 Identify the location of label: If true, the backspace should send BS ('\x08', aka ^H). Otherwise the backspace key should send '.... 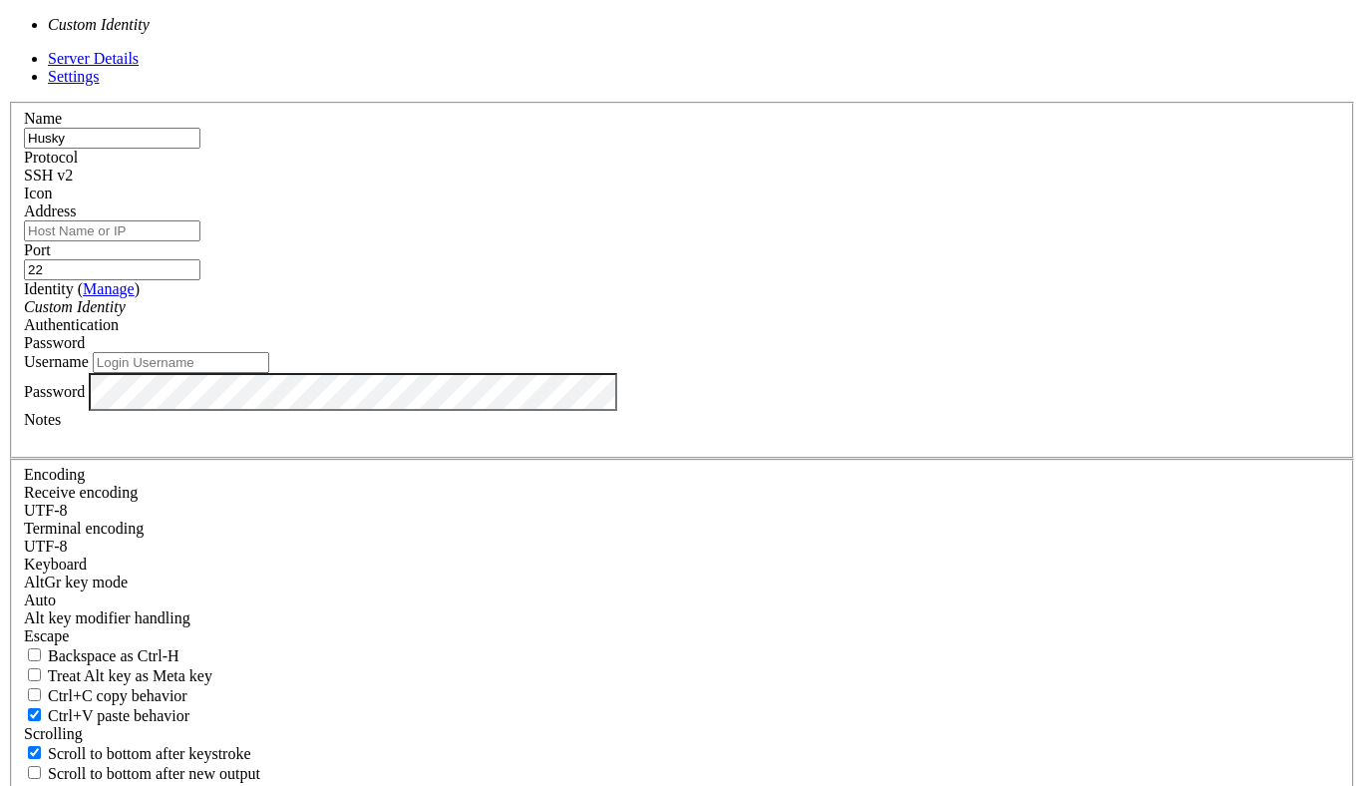
(102, 655).